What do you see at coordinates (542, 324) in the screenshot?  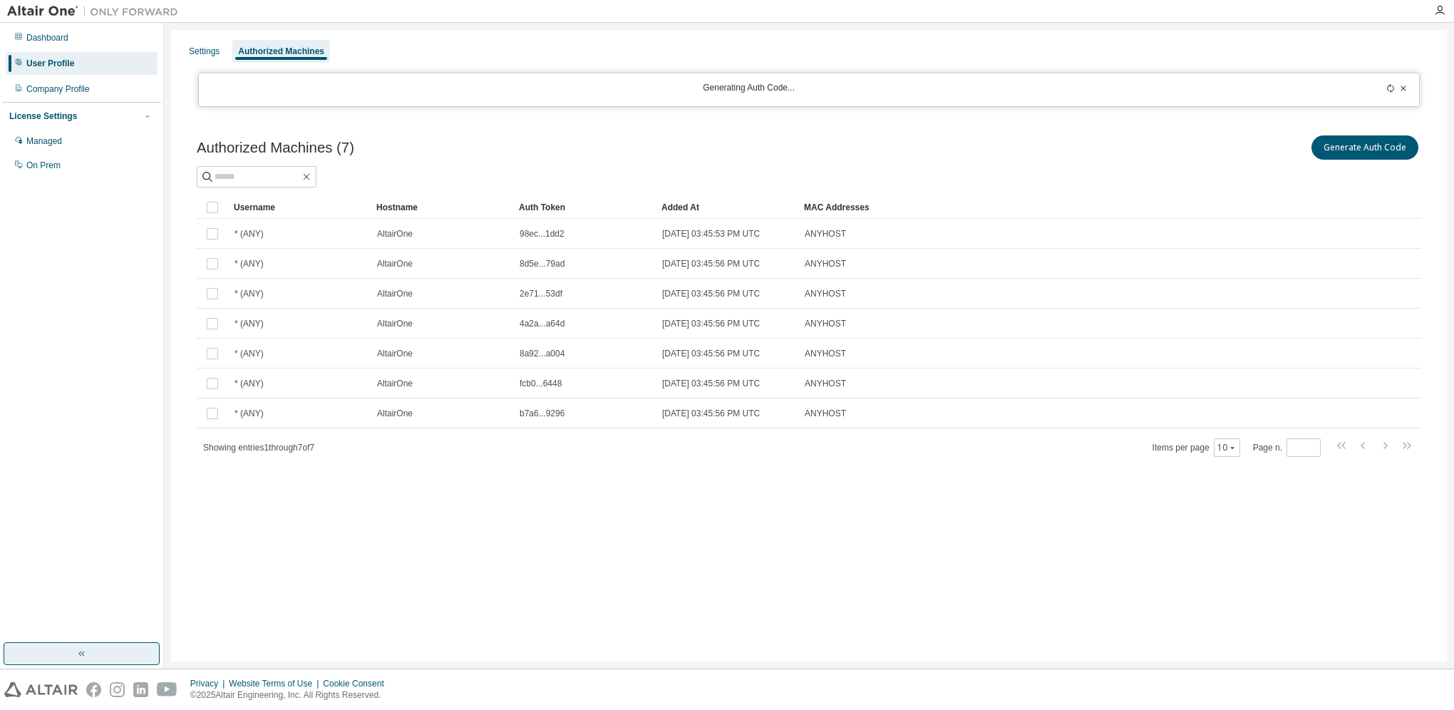 I see `span: 4a2a...a64d` at bounding box center [542, 324].